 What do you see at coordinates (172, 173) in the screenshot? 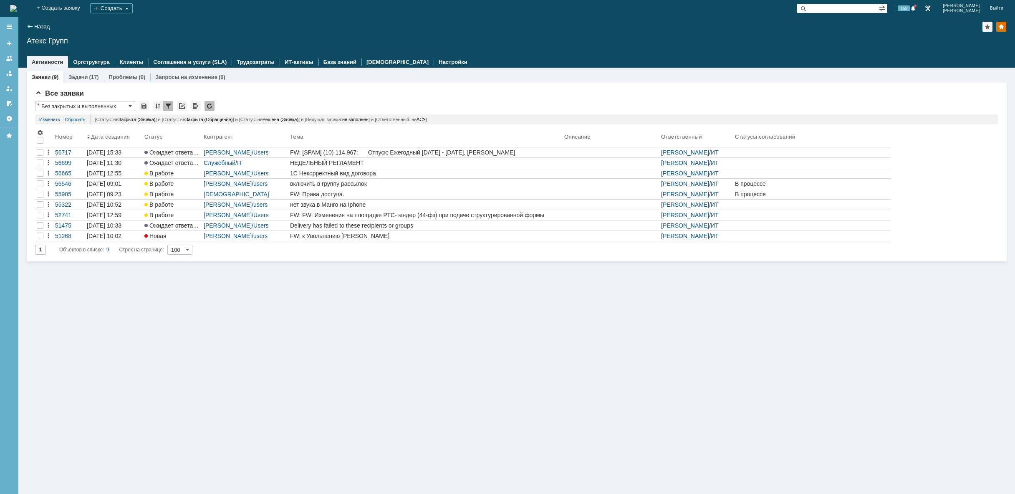
I see `a: В работе` at bounding box center [172, 173].